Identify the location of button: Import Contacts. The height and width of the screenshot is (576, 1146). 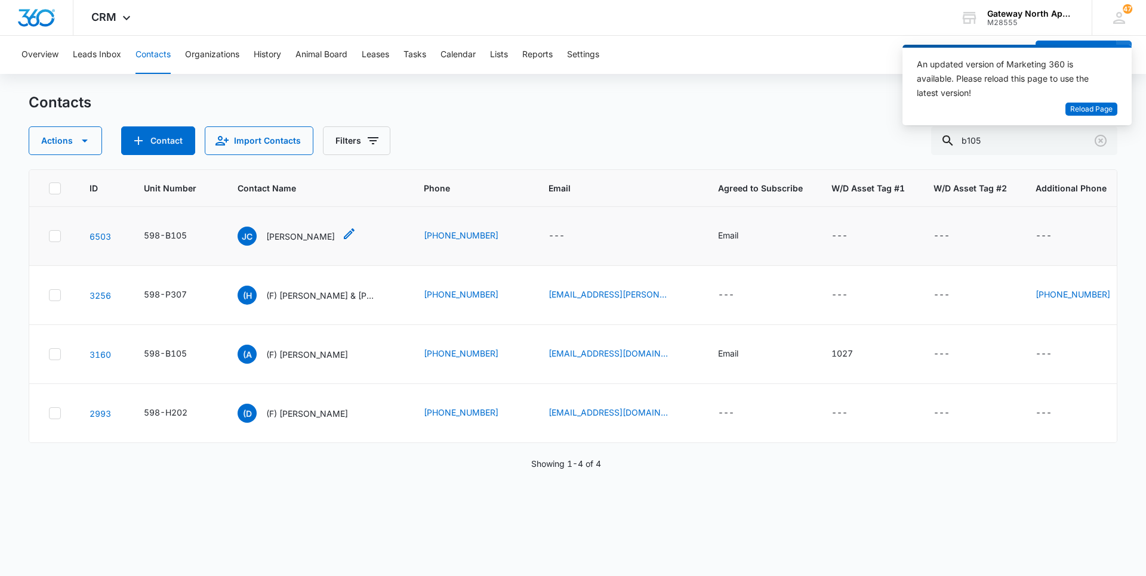
(259, 141).